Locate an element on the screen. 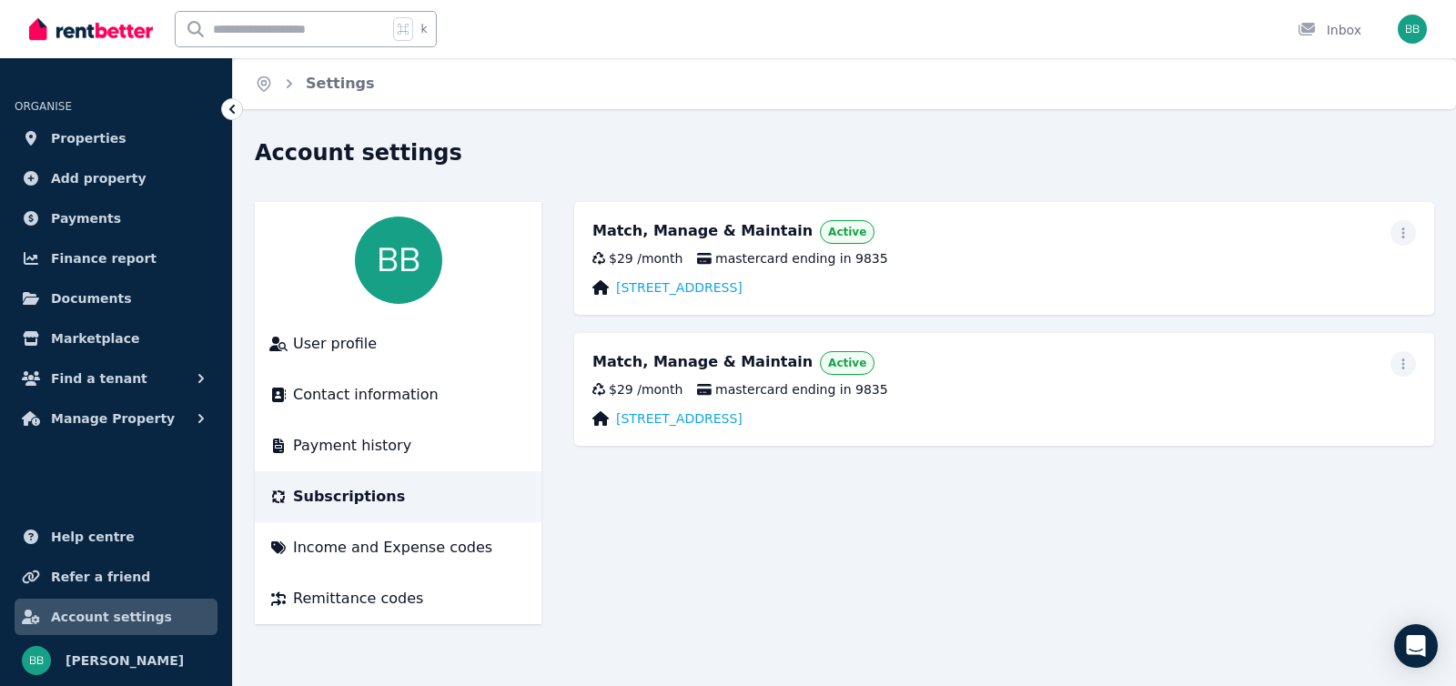 This screenshot has width=1456, height=686. button: Find a tenant is located at coordinates (116, 379).